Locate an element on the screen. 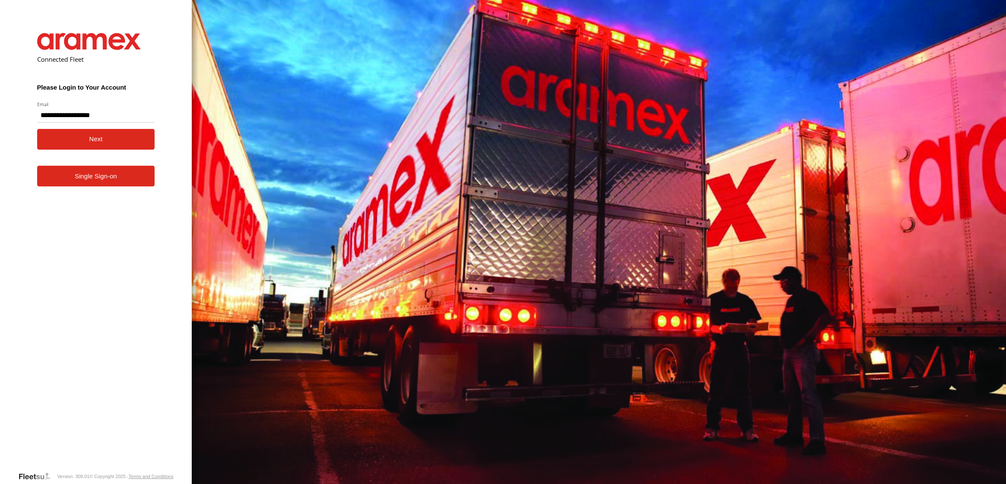 This screenshot has width=1006, height=484. a: Terms and Conditions is located at coordinates (151, 476).